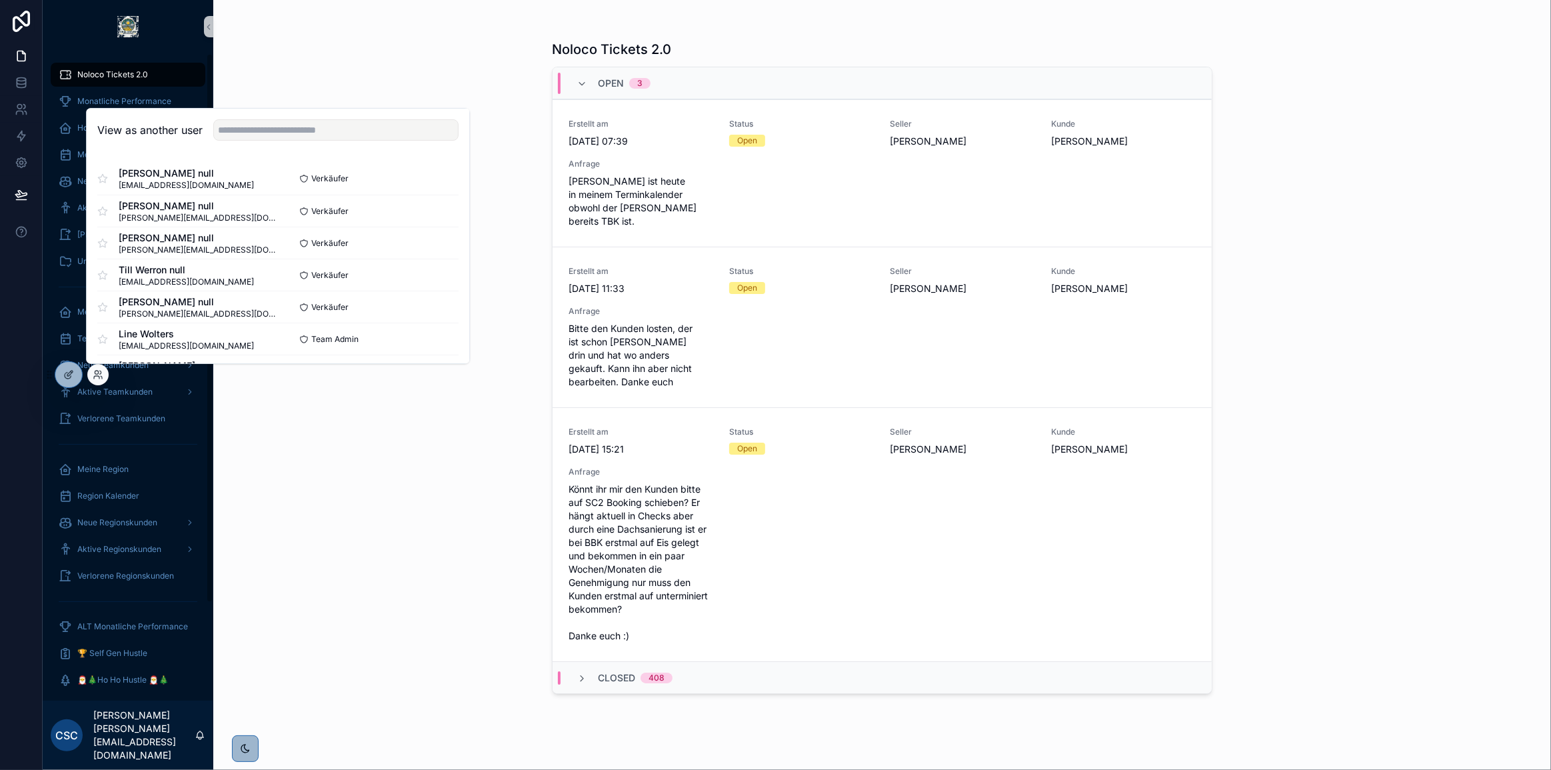 This screenshot has height=770, width=1551. I want to click on a: Meine Region, so click(128, 469).